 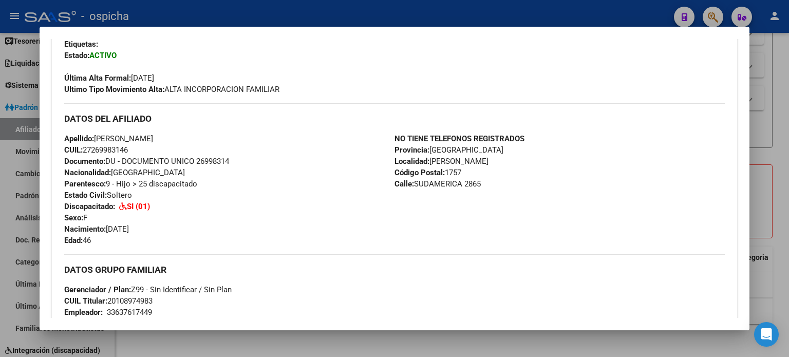 What do you see at coordinates (114, 89) in the screenshot?
I see `strong: Ultimo Tipo Movimiento Alta:` at bounding box center [114, 89].